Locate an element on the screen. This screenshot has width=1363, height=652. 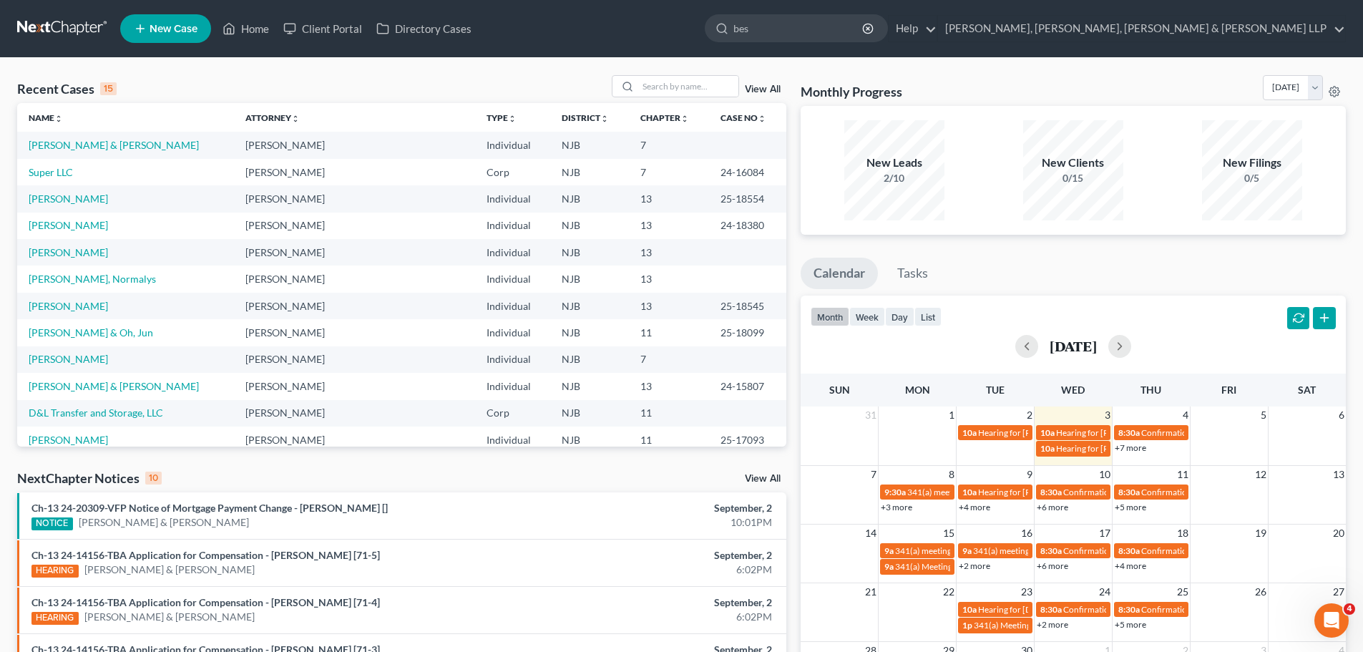
span: Thu is located at coordinates (1151, 389).